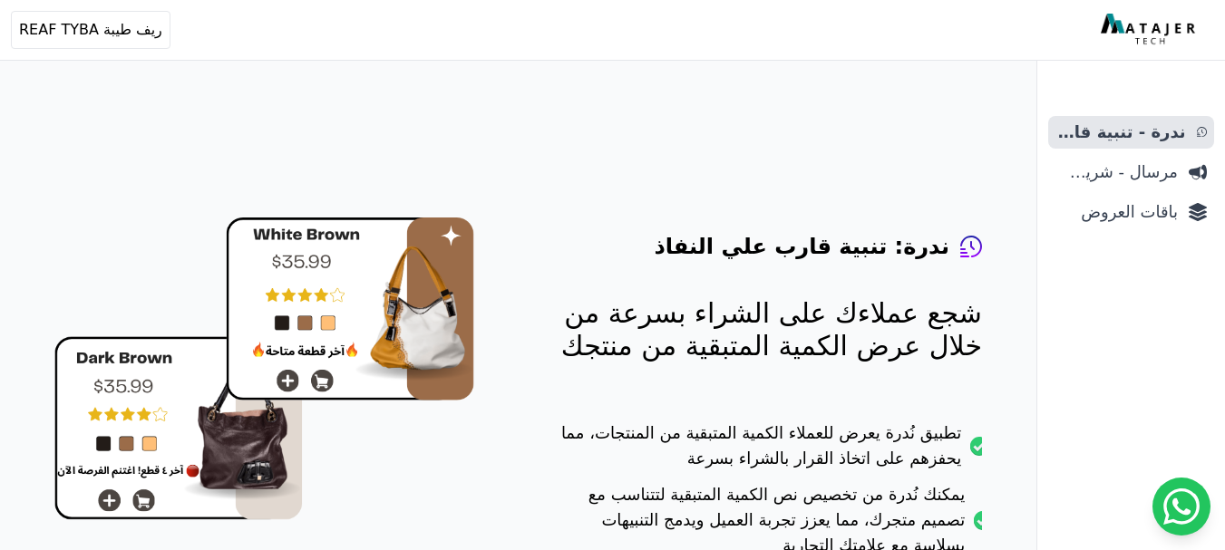 Image resolution: width=1225 pixels, height=550 pixels. What do you see at coordinates (764, 452) in the screenshot?
I see `li: تطبيق نُدرة يعرض للعملاء الكمية المتبقية من المنتجات، مما يحفزهم على اتخاذ القرار بالشراء بسرعة` at bounding box center [764, 452].